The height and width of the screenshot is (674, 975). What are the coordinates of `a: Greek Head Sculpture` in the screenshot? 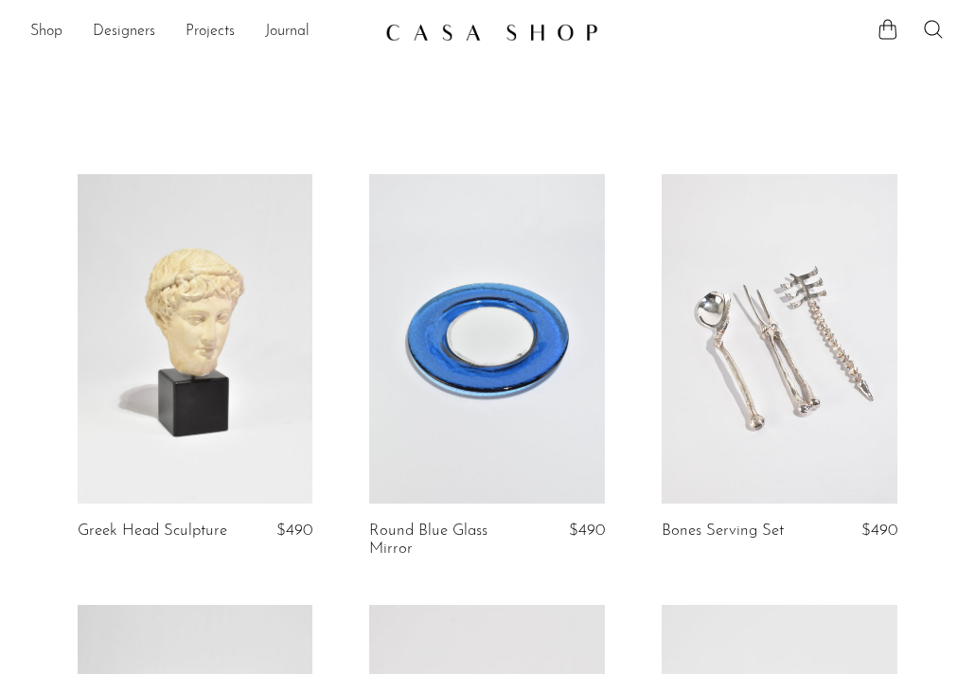 It's located at (152, 531).